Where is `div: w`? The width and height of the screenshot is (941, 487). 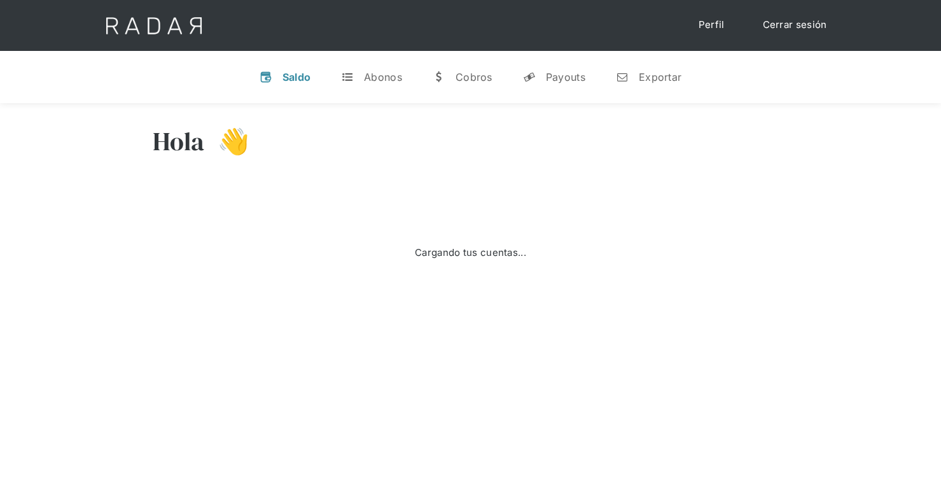 div: w is located at coordinates (439, 77).